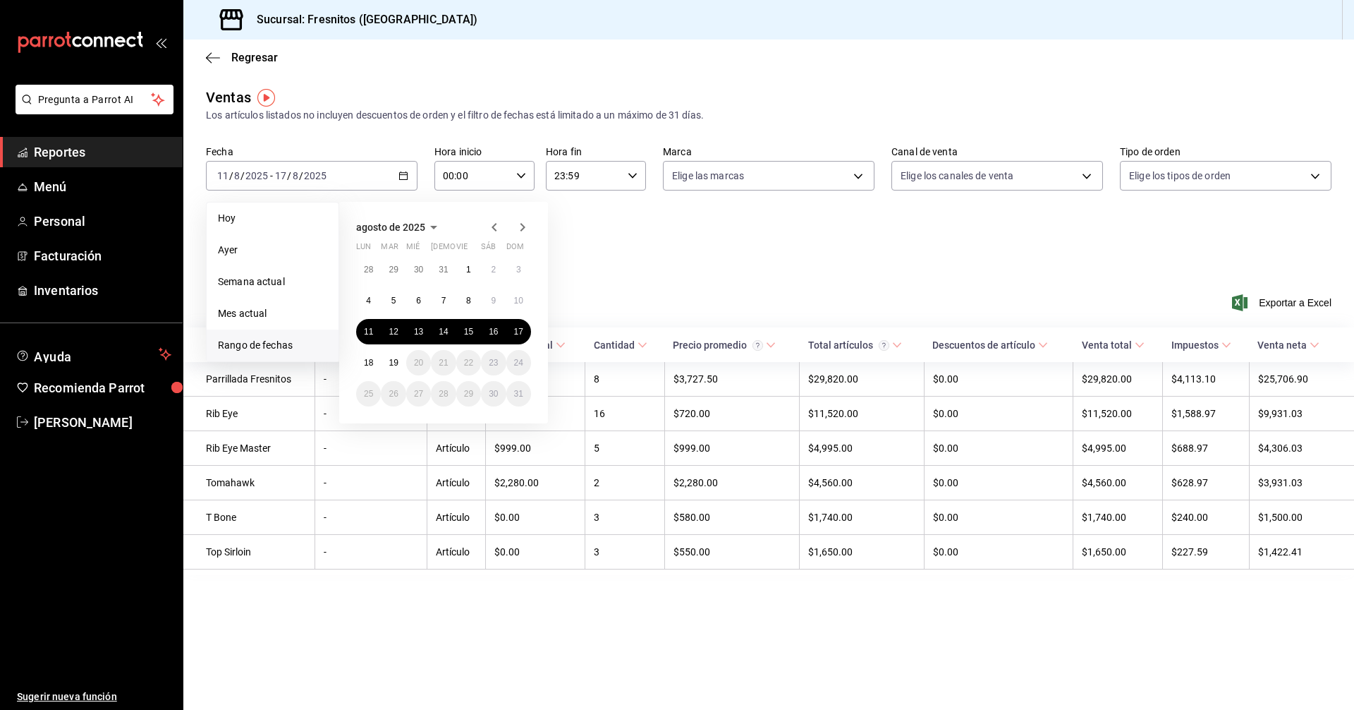  Describe the element at coordinates (393, 363) in the screenshot. I see `abbr: 19 de agosto de 2025` at that location.